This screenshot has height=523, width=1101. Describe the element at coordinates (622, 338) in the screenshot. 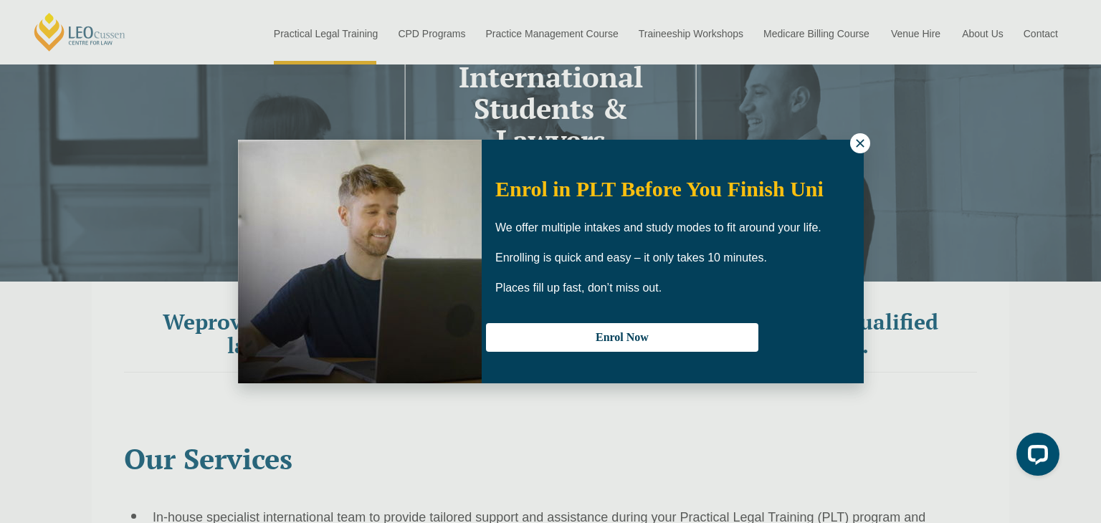

I see `button: Enrol Now` at that location.